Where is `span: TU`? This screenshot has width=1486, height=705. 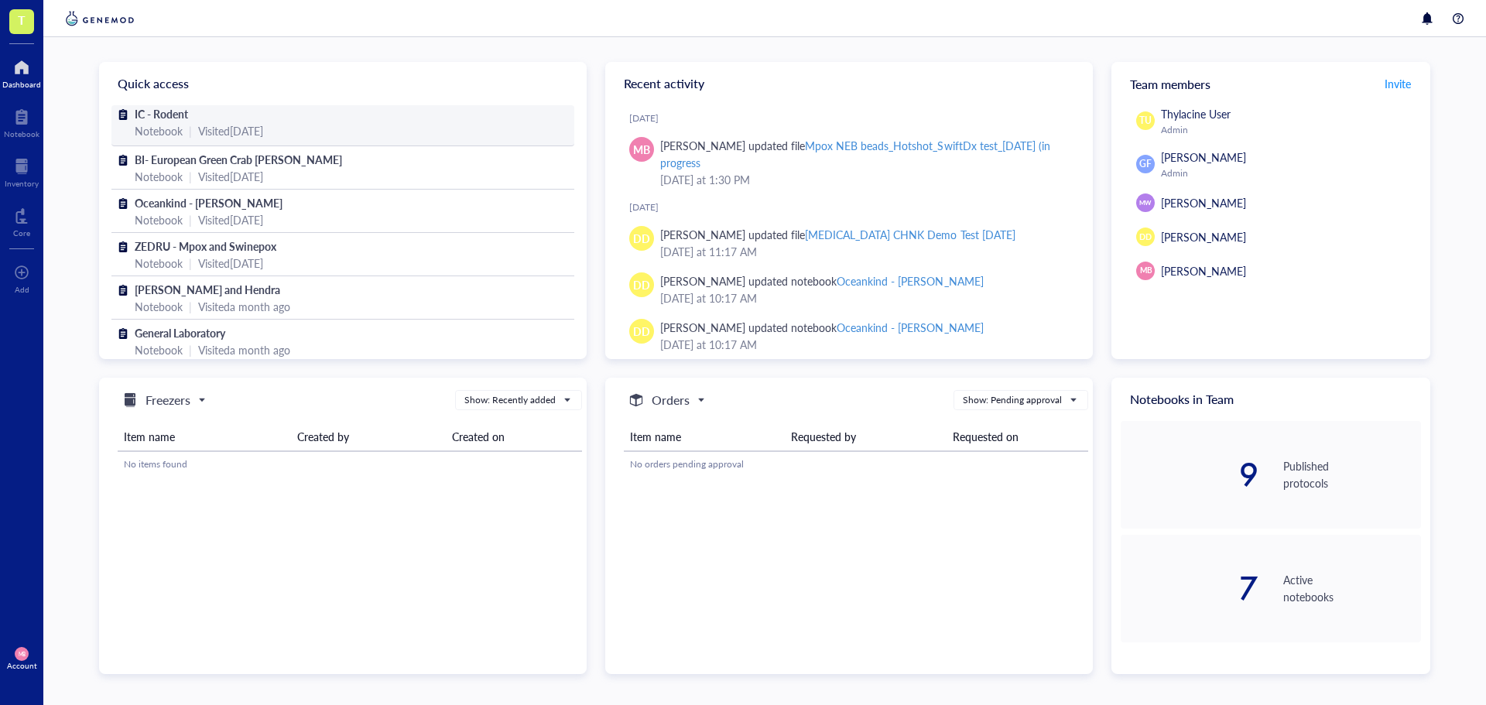 span: TU is located at coordinates (1145, 121).